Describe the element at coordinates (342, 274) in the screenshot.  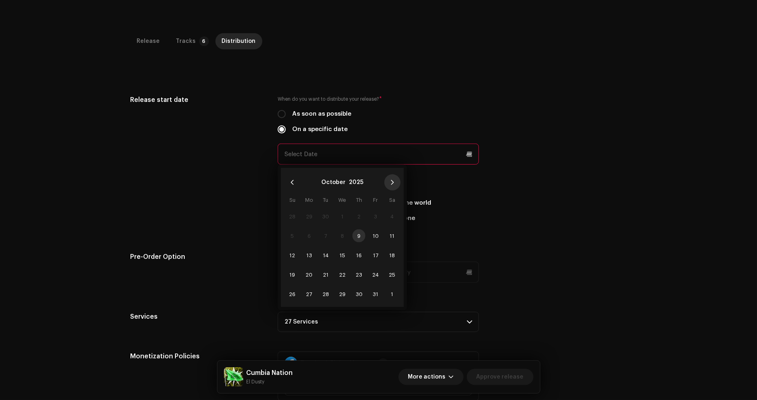
I see `td: 22` at that location.